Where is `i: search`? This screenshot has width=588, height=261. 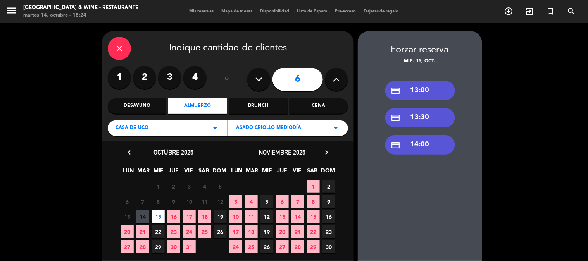
i: search is located at coordinates (571, 11).